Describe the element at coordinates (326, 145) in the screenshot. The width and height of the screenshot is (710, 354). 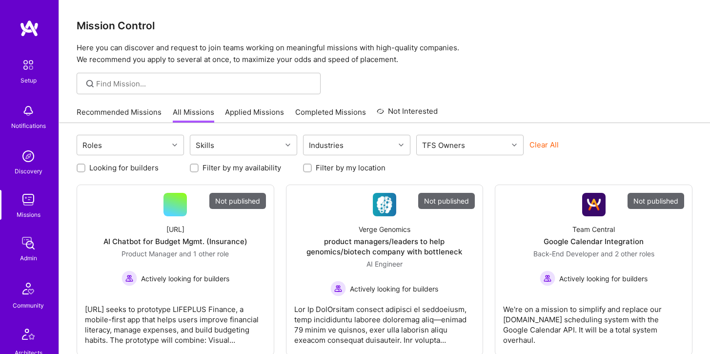
I see `div: Industries` at that location.